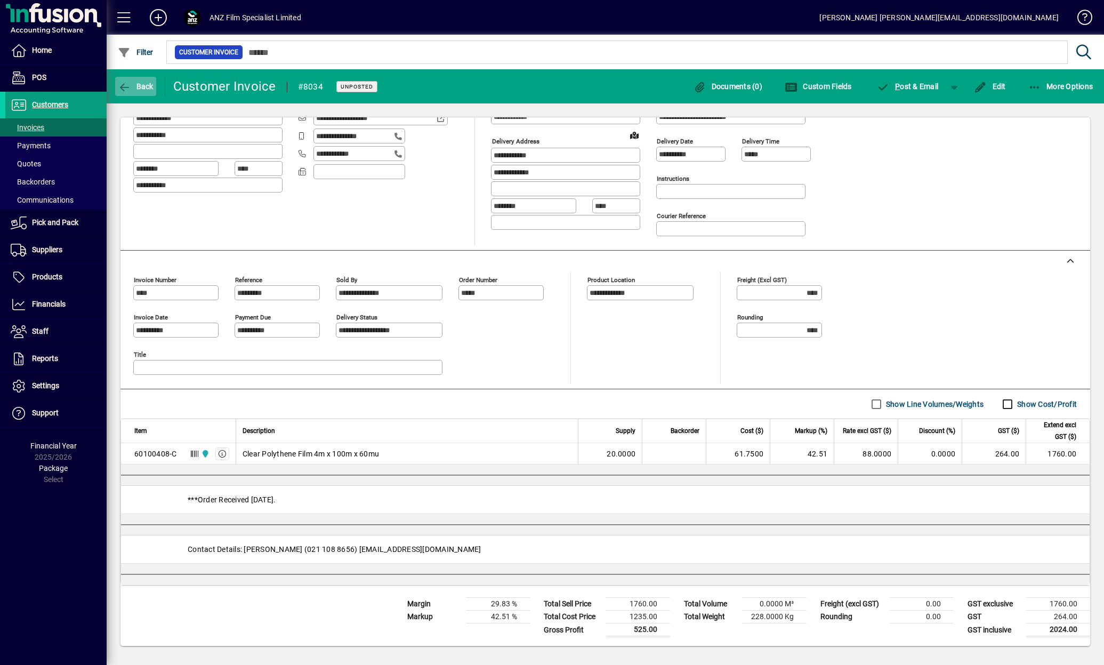 This screenshot has height=665, width=1104. What do you see at coordinates (310, 87) in the screenshot?
I see `div: #8034` at bounding box center [310, 87].